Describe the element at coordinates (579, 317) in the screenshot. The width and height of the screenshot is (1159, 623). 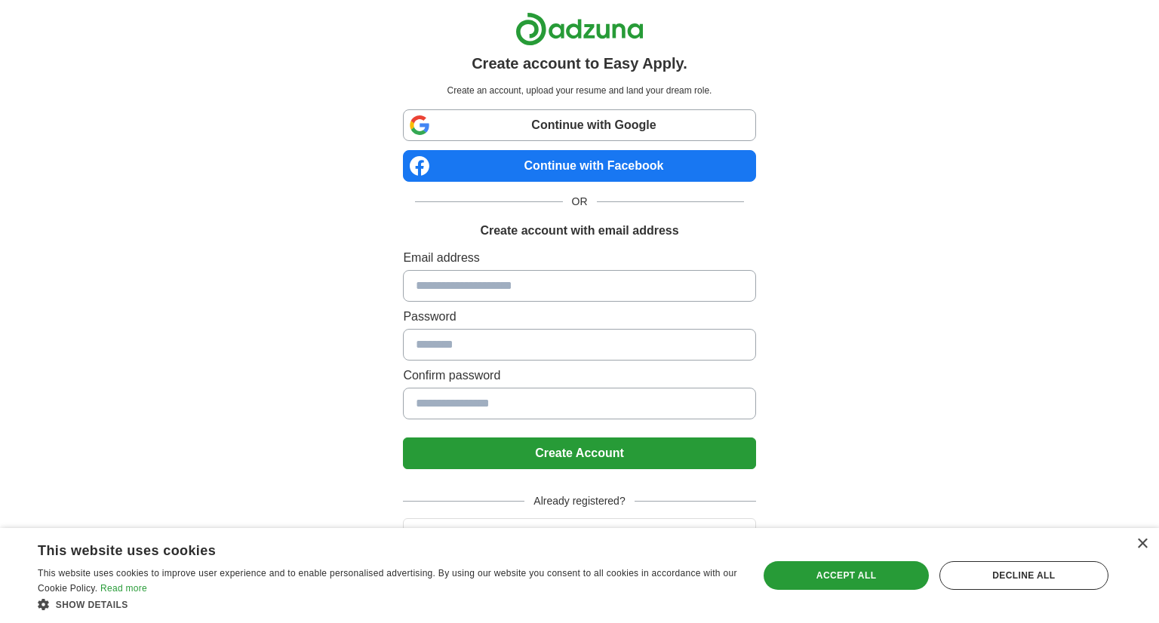
I see `label: Password` at that location.